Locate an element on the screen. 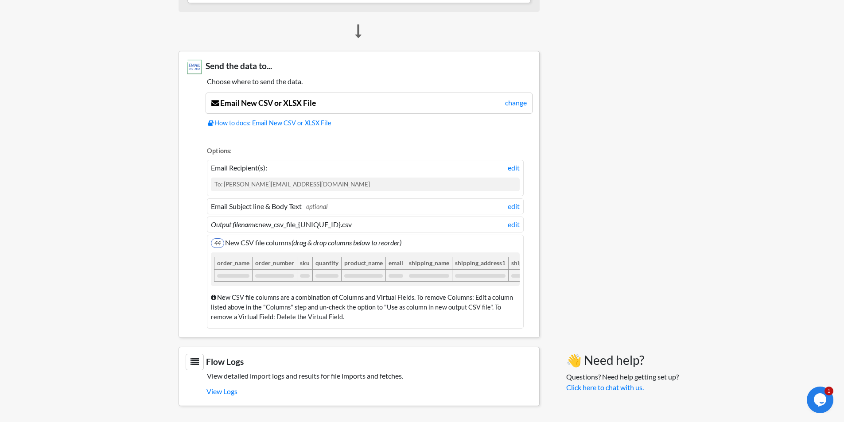  h5: Choose where to send the data. is located at coordinates (359, 81).